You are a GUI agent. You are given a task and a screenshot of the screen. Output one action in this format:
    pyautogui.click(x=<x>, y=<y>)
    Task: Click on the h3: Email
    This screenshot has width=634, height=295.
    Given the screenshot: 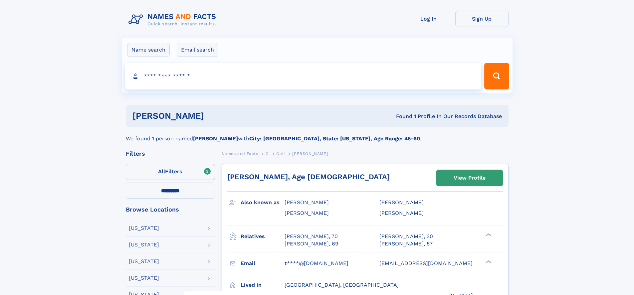 What is the action you would take?
    pyautogui.click(x=263, y=264)
    